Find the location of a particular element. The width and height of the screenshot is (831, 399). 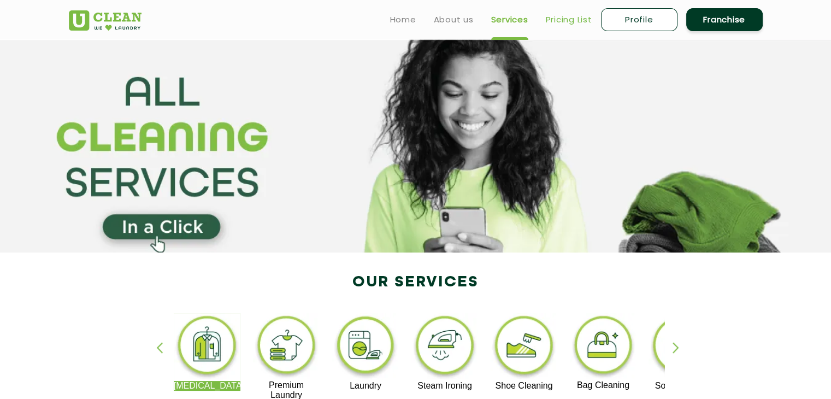

p: Shoe Cleaning is located at coordinates (524, 386).